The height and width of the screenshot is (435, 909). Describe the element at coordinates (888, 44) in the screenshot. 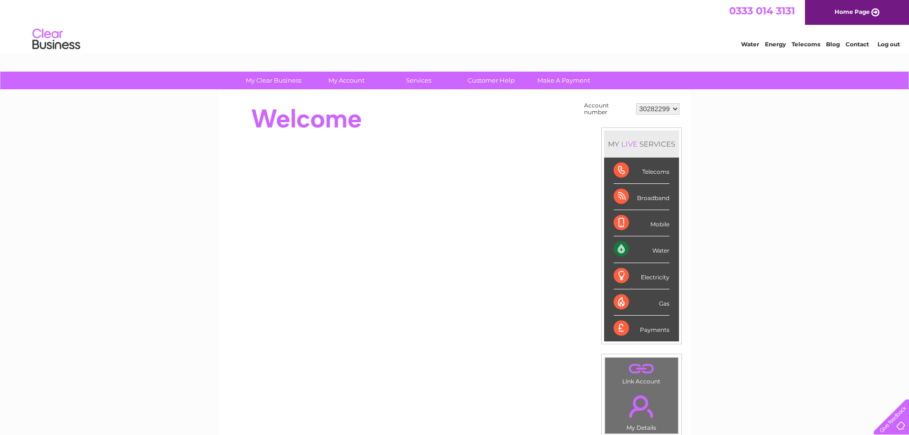

I see `a: Log out` at that location.